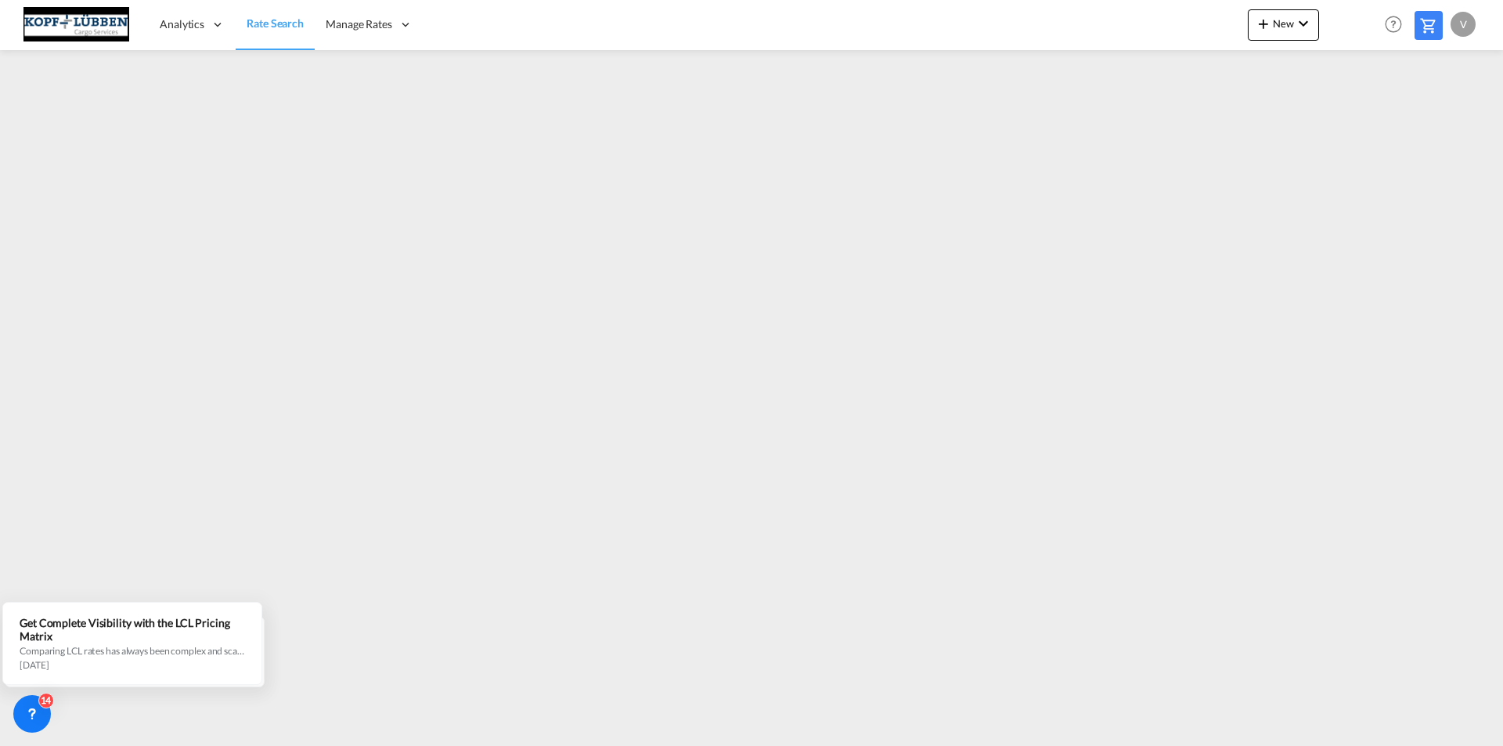  Describe the element at coordinates (182, 24) in the screenshot. I see `span: Analytics` at that location.